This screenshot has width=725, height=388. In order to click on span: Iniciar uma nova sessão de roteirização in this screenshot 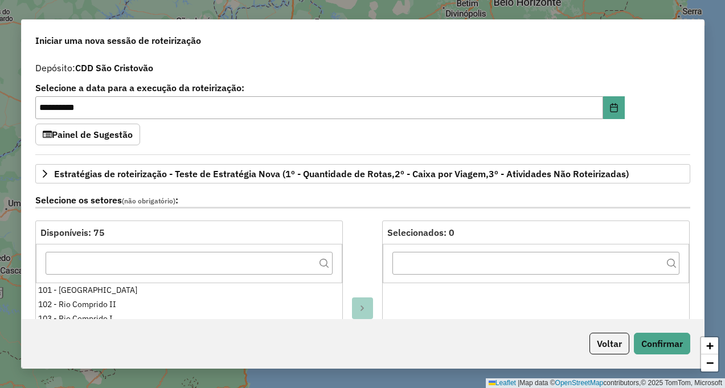, I will do `click(118, 40)`.